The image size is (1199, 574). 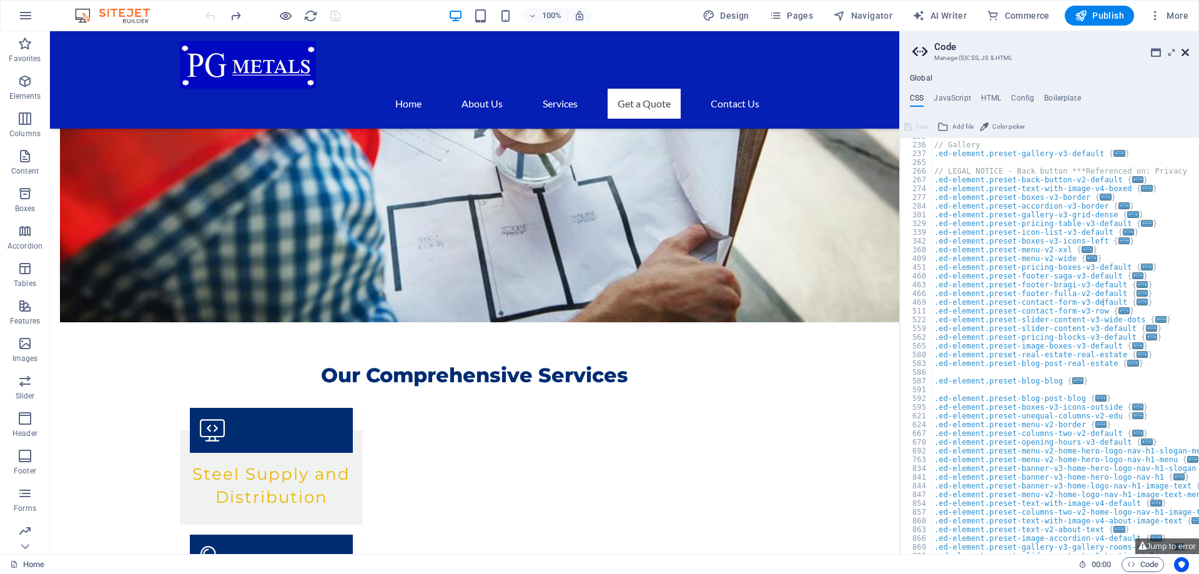 I want to click on div: 591, so click(x=917, y=390).